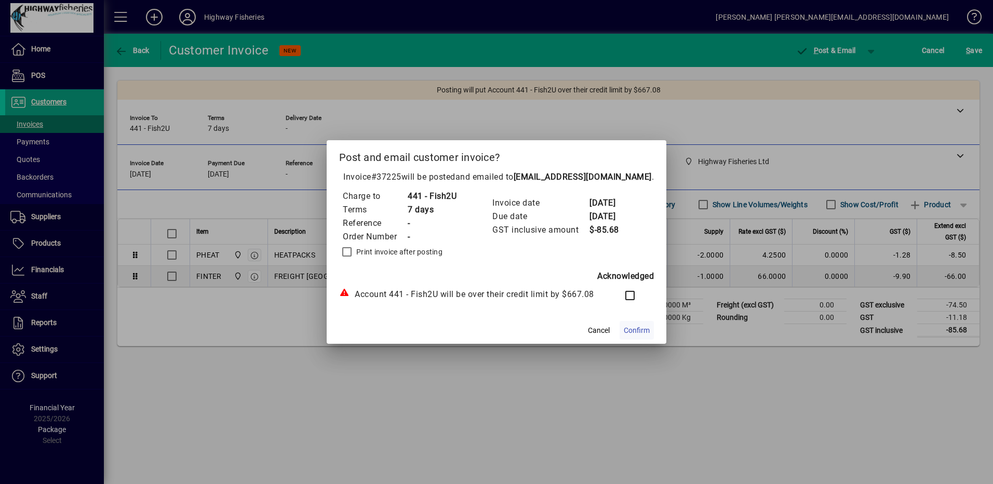 Image resolution: width=993 pixels, height=484 pixels. Describe the element at coordinates (375, 223) in the screenshot. I see `td: Reference` at that location.